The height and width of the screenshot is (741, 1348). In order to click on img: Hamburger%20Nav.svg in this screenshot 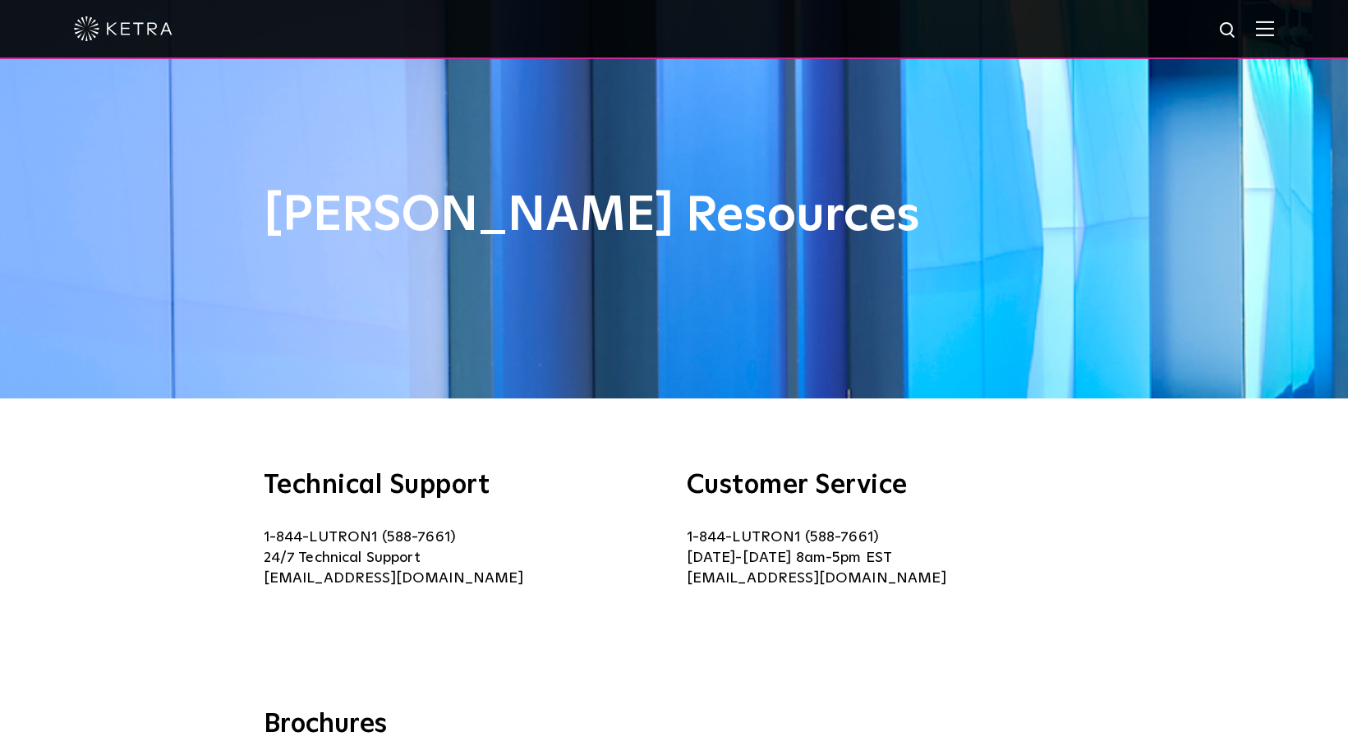, I will do `click(1265, 28)`.